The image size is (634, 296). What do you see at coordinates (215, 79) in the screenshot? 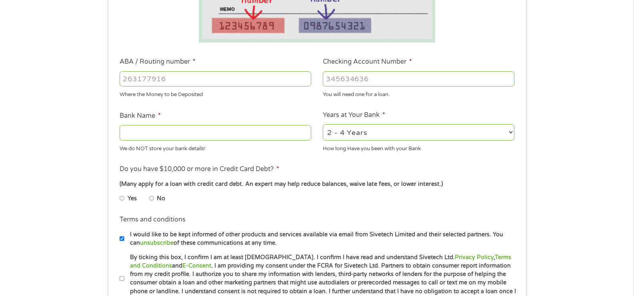
I see `input: 263177916` at bounding box center [215, 79].